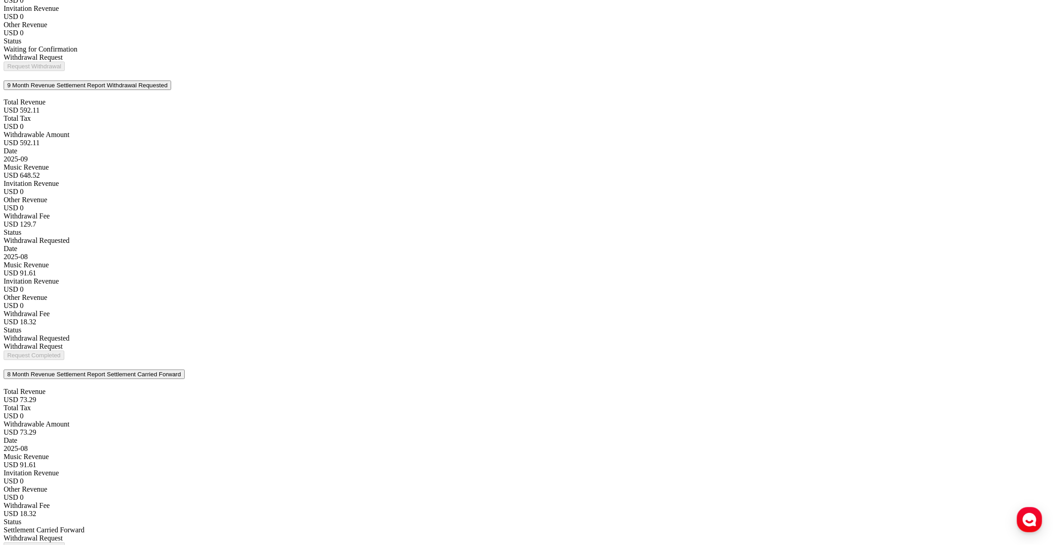 This screenshot has width=1053, height=545. Describe the element at coordinates (87, 85) in the screenshot. I see `button: 9 Month Revenue Settlement Report Withdrawal Requested` at that location.